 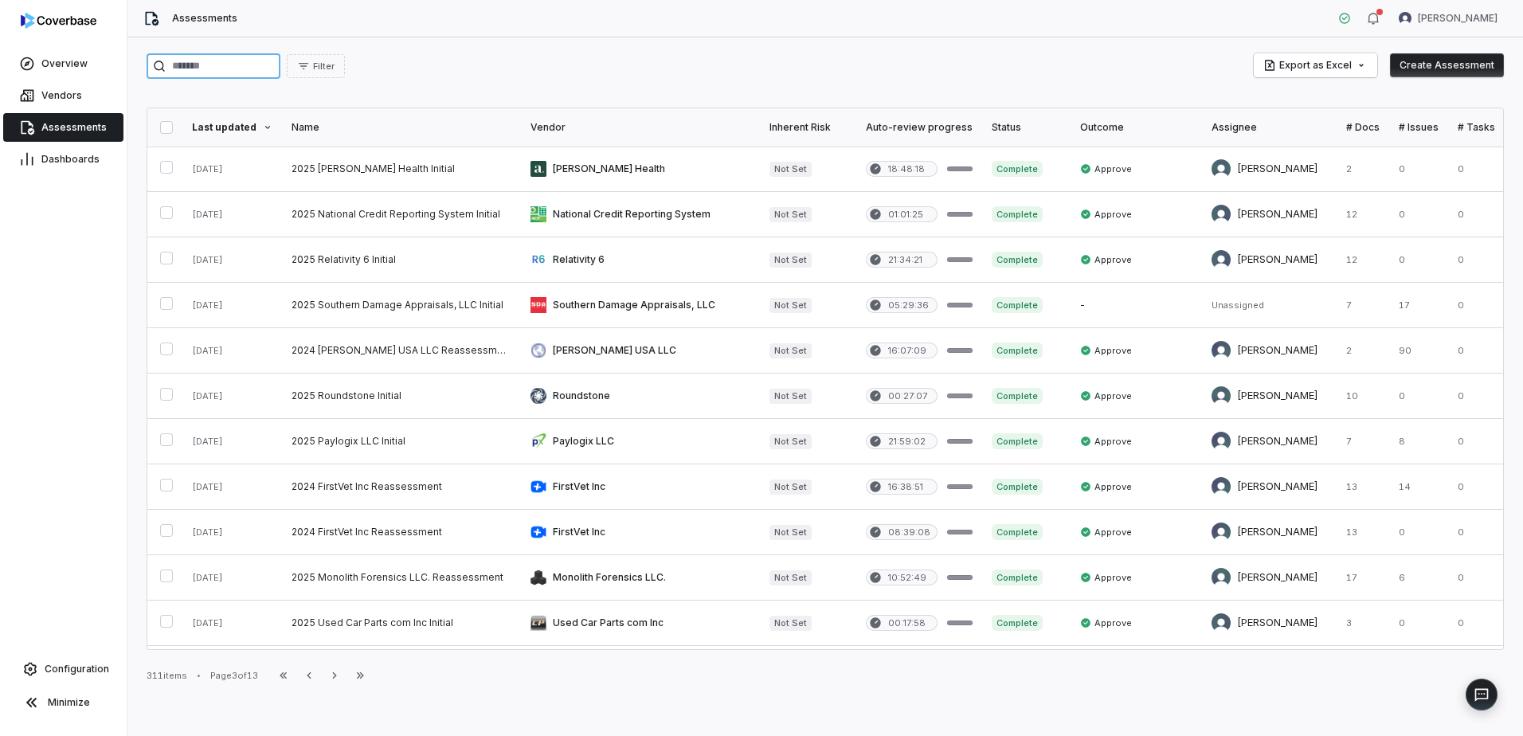 I want to click on button: Create Assessment, so click(x=1446, y=65).